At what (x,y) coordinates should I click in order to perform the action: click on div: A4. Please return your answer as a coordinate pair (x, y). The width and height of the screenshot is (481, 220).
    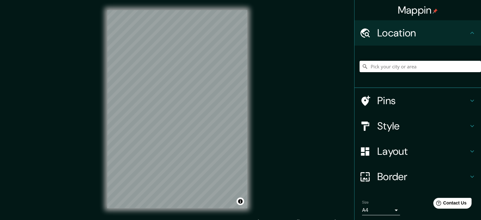
    Looking at the image, I should click on (381, 210).